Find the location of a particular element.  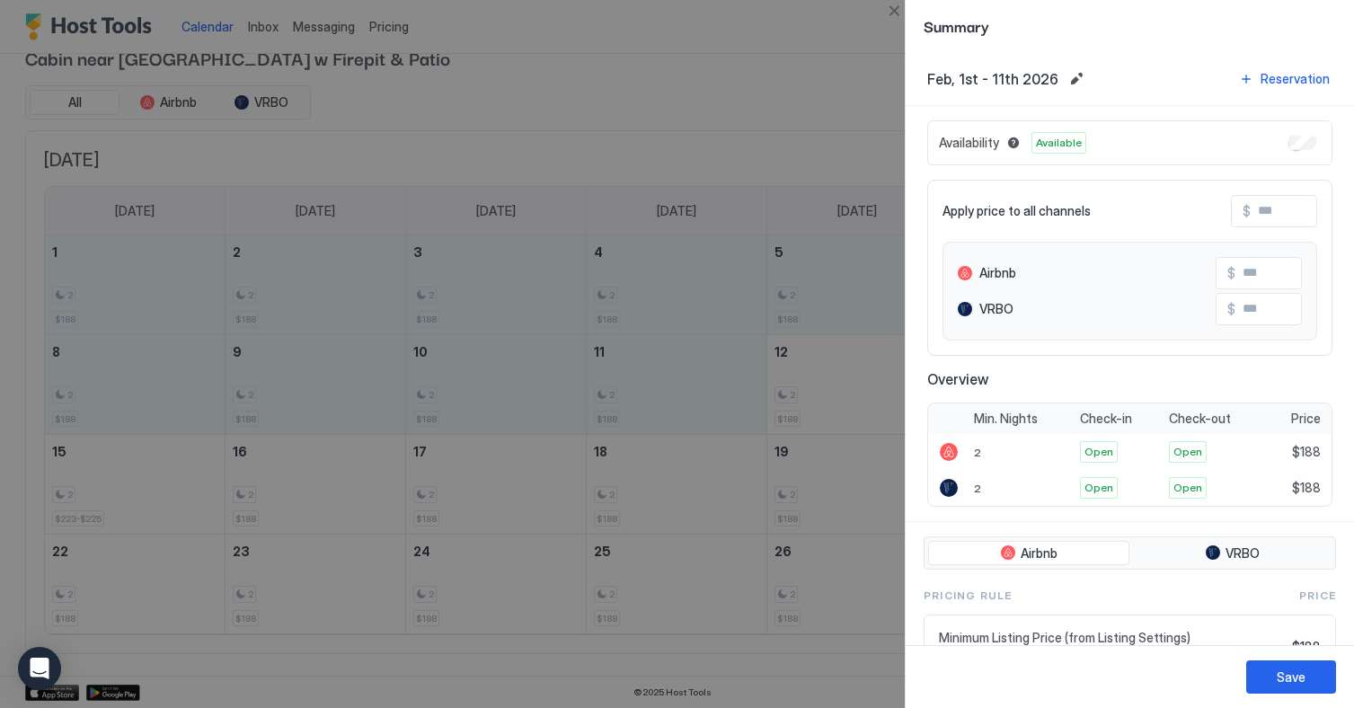

div: tab-group is located at coordinates (1129, 553).